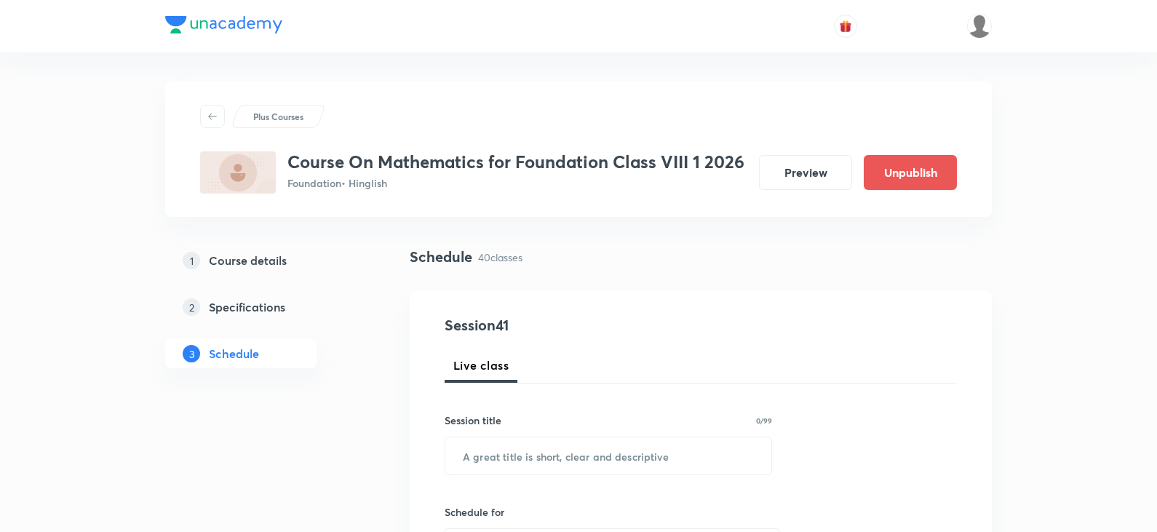 Image resolution: width=1157 pixels, height=532 pixels. What do you see at coordinates (234, 354) in the screenshot?
I see `h5: Schedule` at bounding box center [234, 354].